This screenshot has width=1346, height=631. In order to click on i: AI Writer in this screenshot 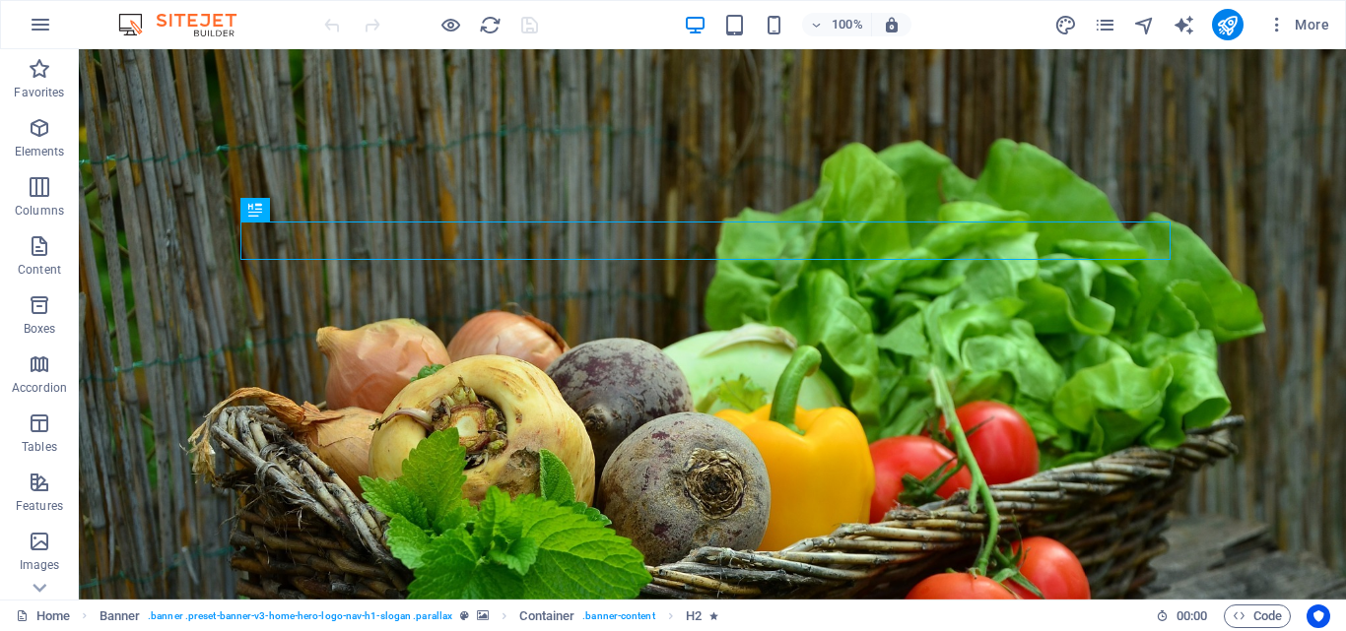, I will do `click(1183, 25)`.